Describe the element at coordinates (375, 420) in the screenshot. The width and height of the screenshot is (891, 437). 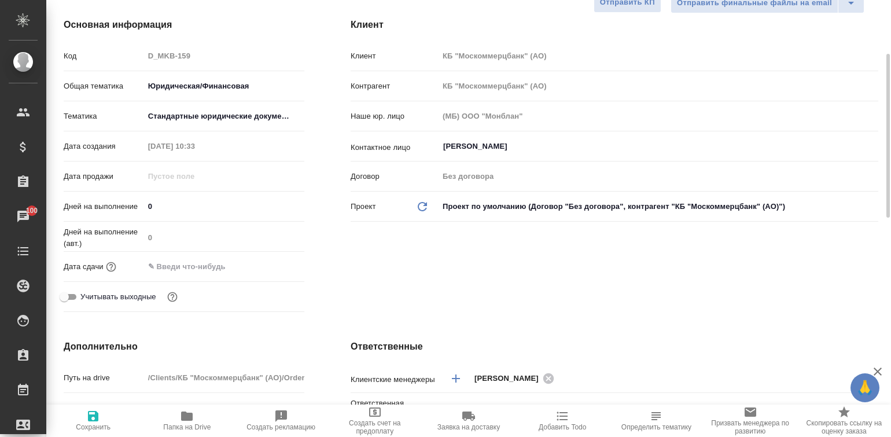
I see `button: Создать счет на предоплату` at that location.